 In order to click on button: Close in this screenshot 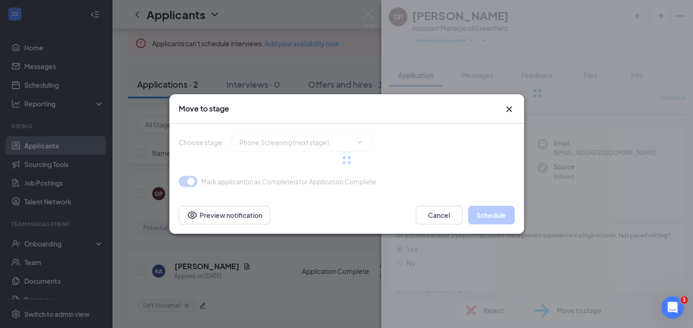, I will do `click(509, 109)`.